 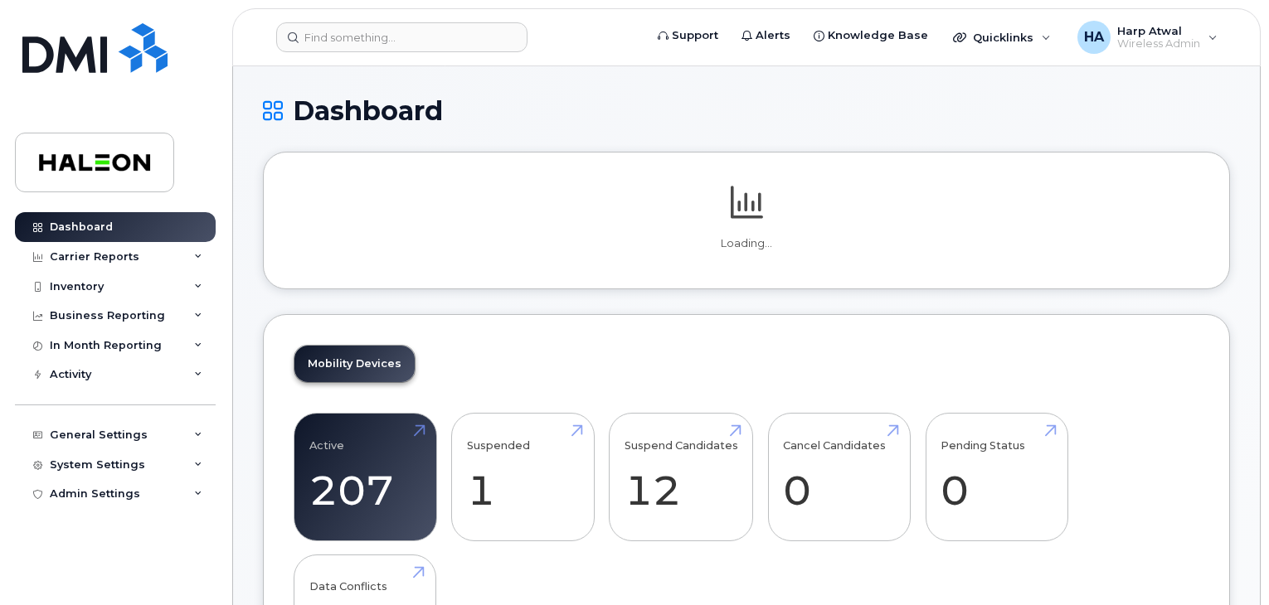 What do you see at coordinates (681, 478) in the screenshot?
I see `a: Suspend Candidates 12` at bounding box center [681, 478].